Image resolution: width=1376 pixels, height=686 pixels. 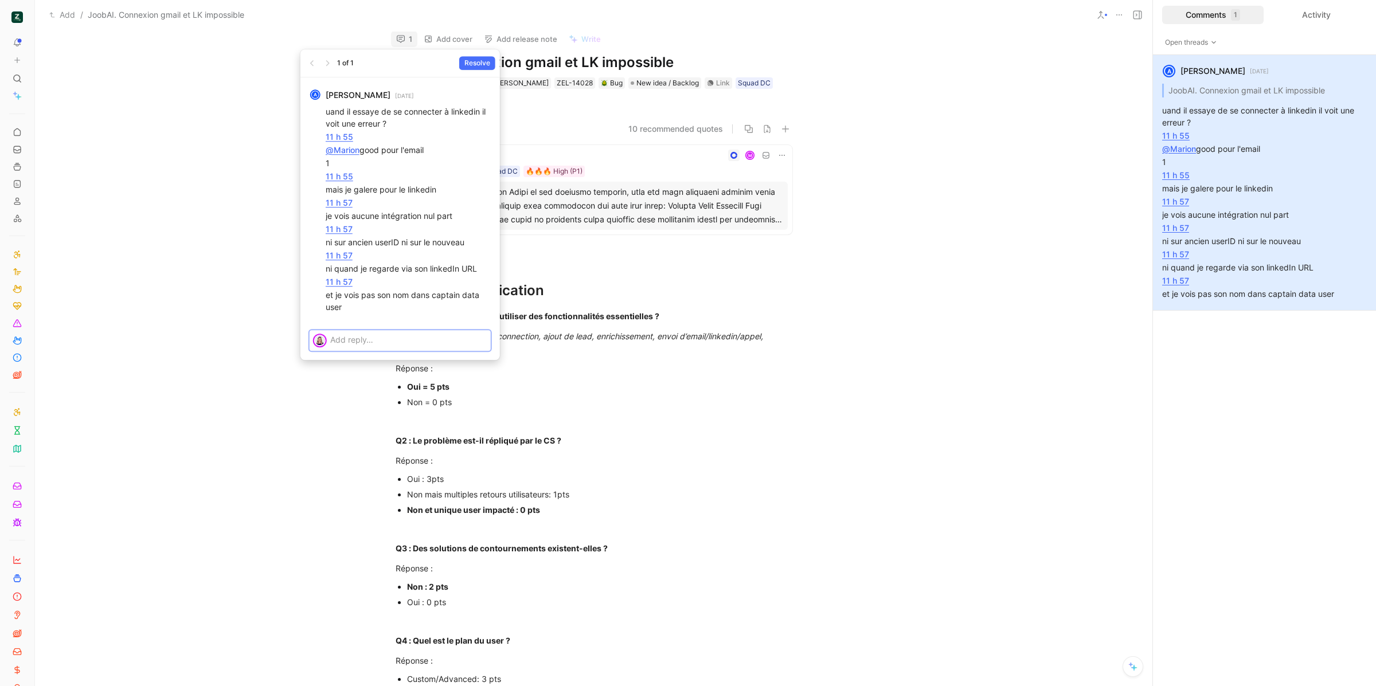 I want to click on img: avatar, so click(x=320, y=341).